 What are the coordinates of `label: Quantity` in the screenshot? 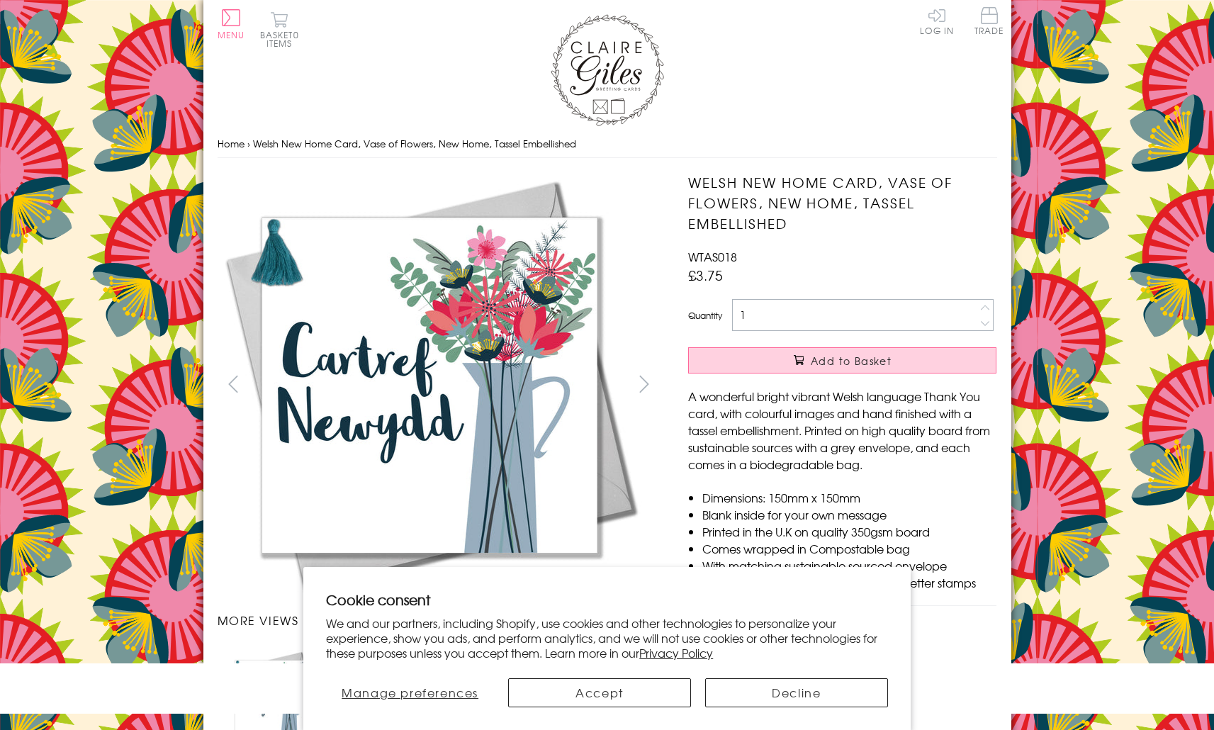 It's located at (705, 315).